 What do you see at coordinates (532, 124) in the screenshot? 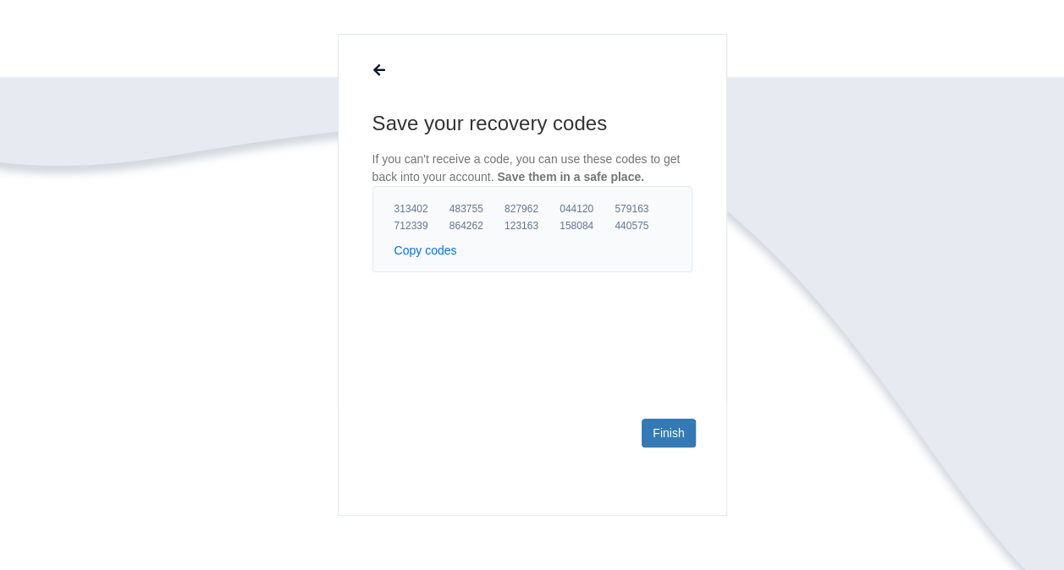
I see `h1: Save your recovery codes` at bounding box center [532, 124].